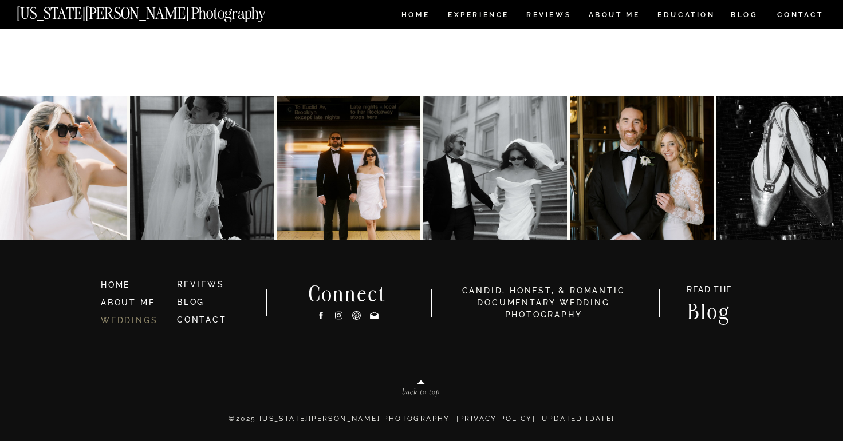 The width and height of the screenshot is (843, 441). What do you see at coordinates (547, 16) in the screenshot?
I see `nav: REVIEWS` at bounding box center [547, 16].